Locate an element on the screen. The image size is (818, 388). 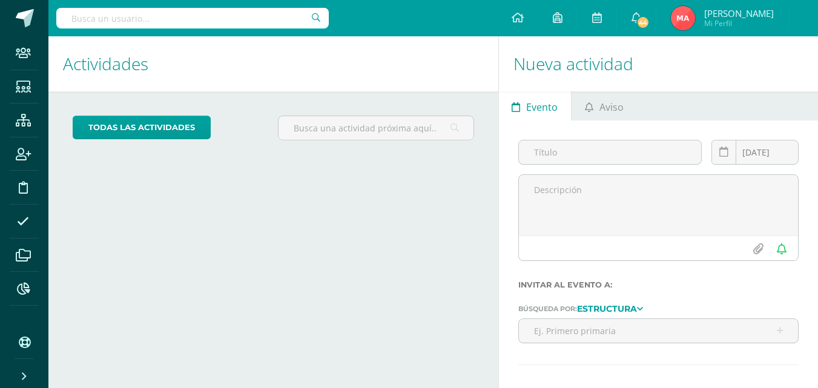
a: Estructura is located at coordinates (610, 308).